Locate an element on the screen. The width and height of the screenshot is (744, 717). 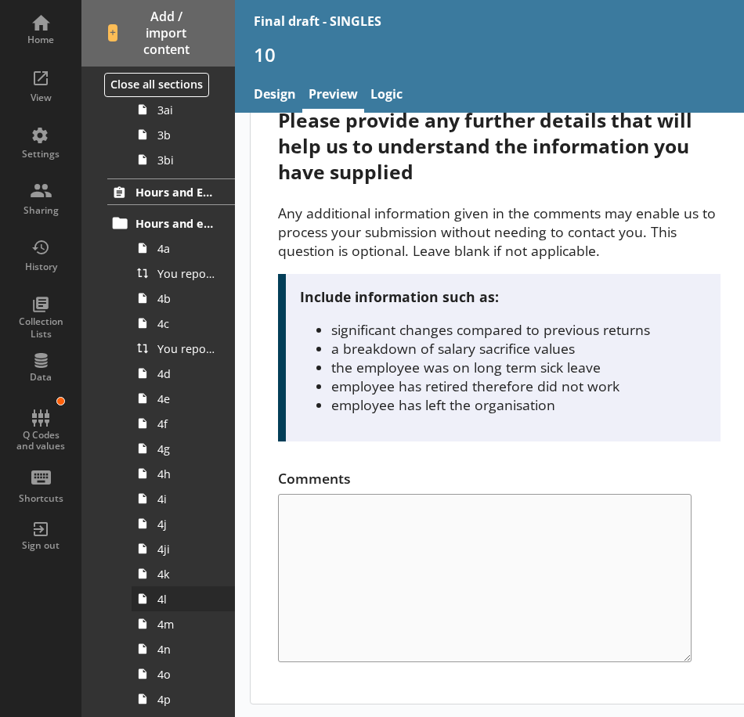
a: Design is located at coordinates (275, 96).